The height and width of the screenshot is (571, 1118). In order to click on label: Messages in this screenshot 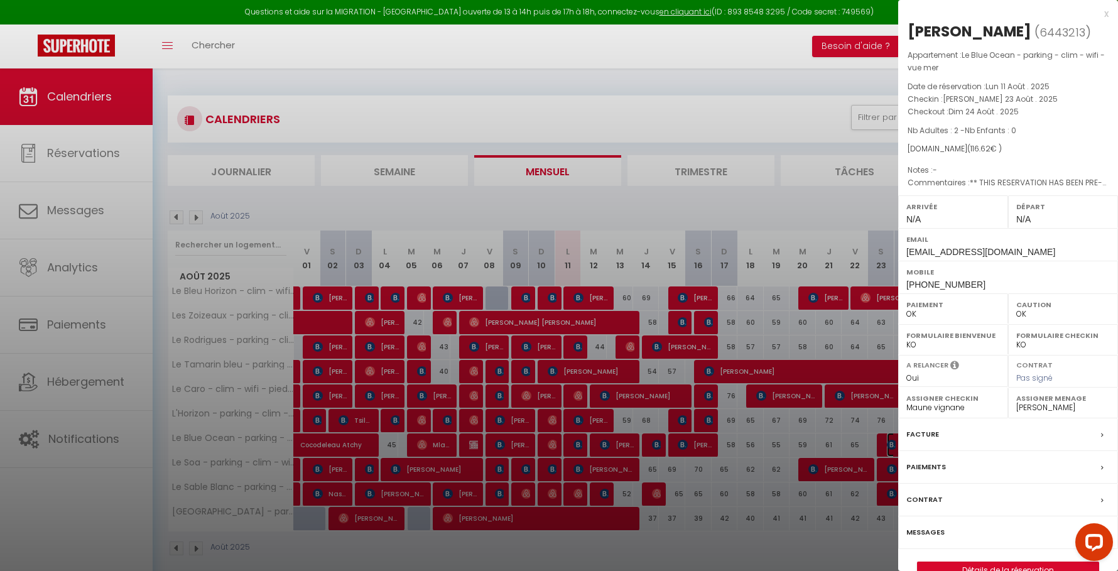, I will do `click(925, 532)`.